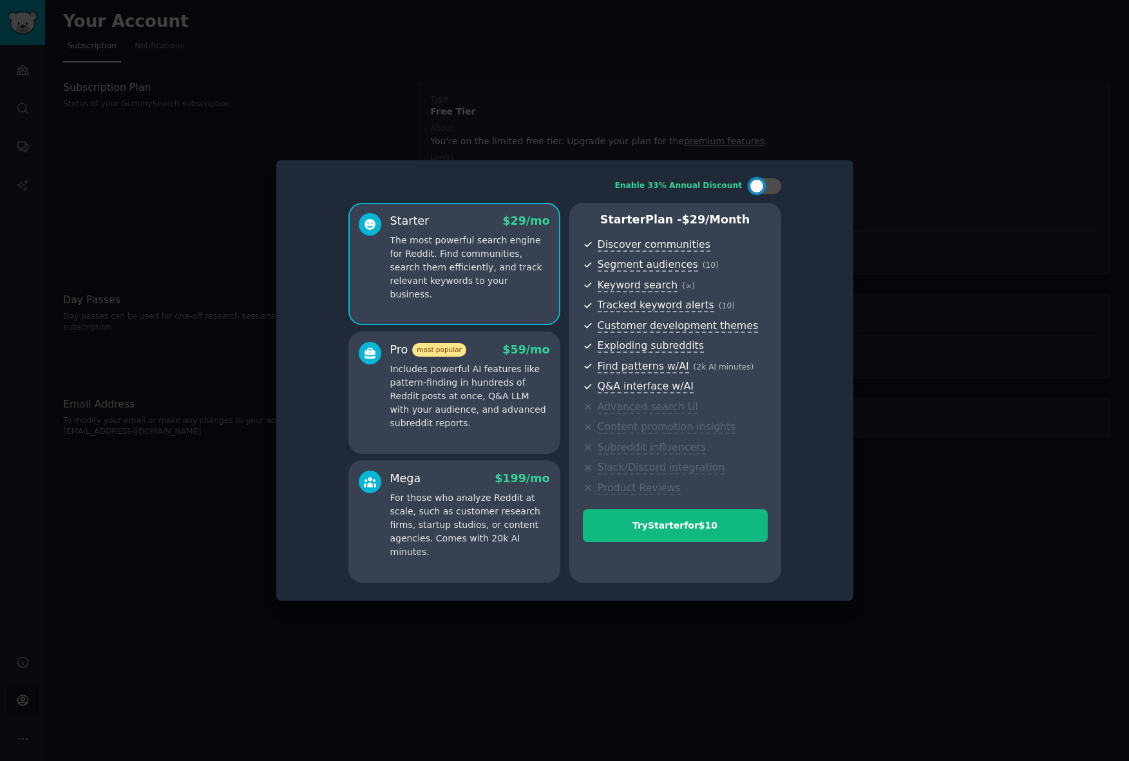 This screenshot has height=761, width=1129. What do you see at coordinates (648, 407) in the screenshot?
I see `span: Advanced search UI` at bounding box center [648, 407].